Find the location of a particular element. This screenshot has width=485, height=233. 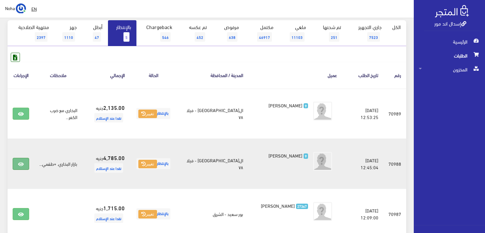

span: الطلبات is located at coordinates (449, 56).